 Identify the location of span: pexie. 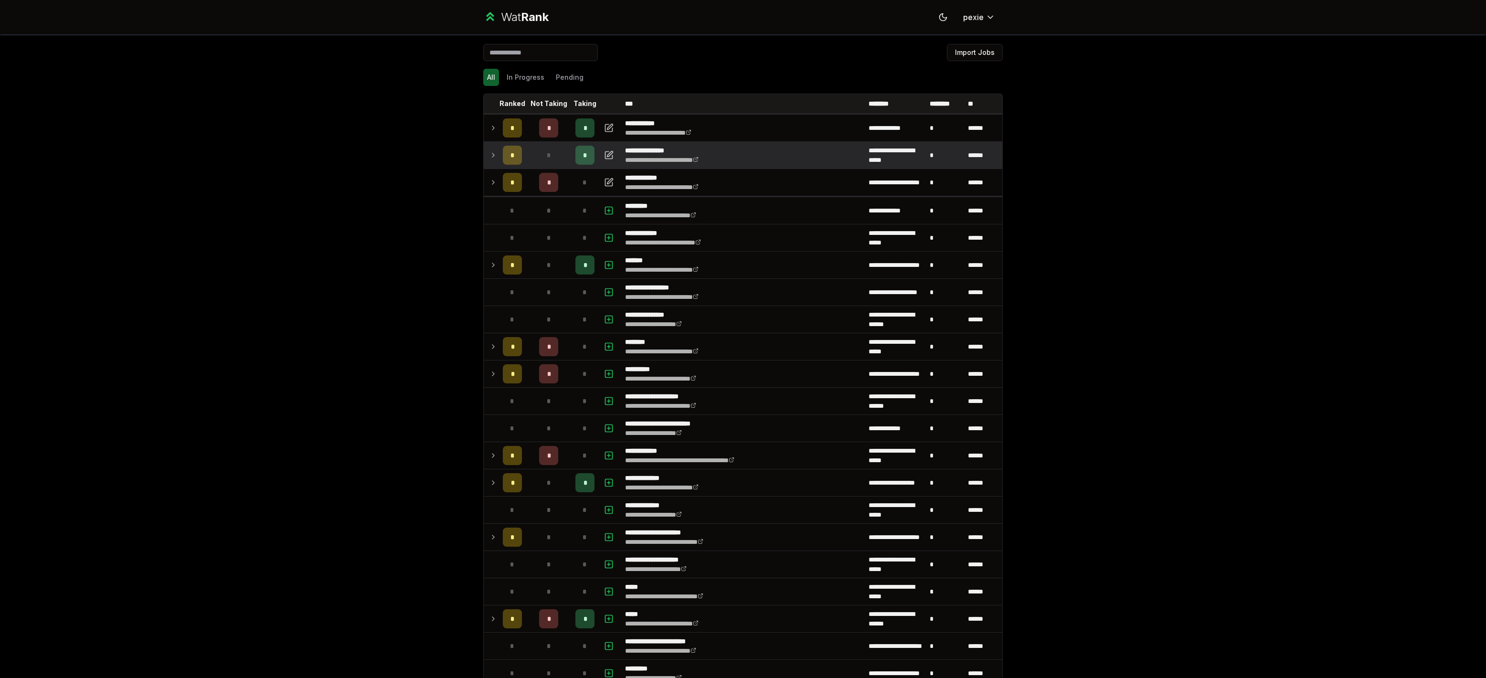
(973, 17).